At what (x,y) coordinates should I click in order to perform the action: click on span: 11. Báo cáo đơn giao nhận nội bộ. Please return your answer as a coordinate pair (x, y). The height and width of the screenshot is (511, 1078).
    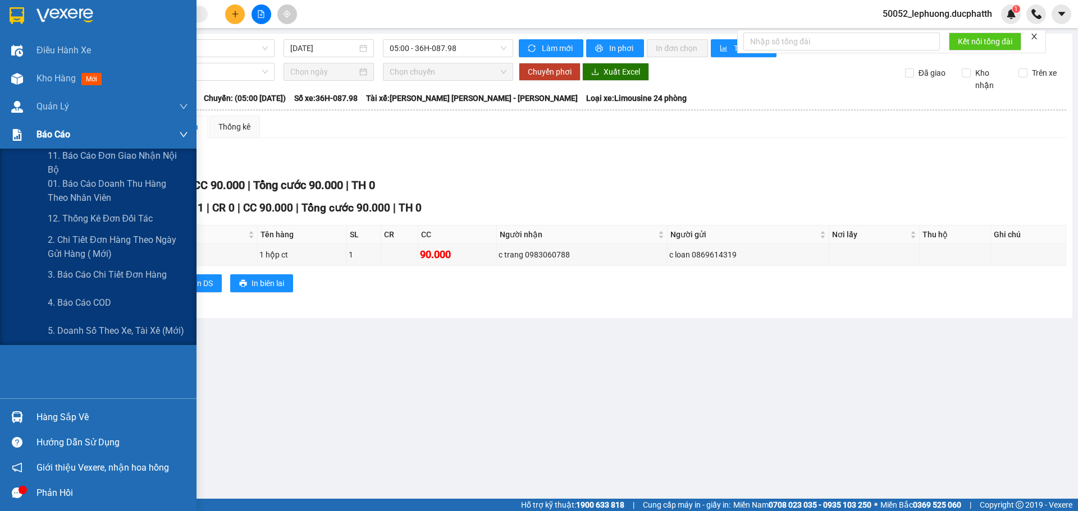
    Looking at the image, I should click on (118, 163).